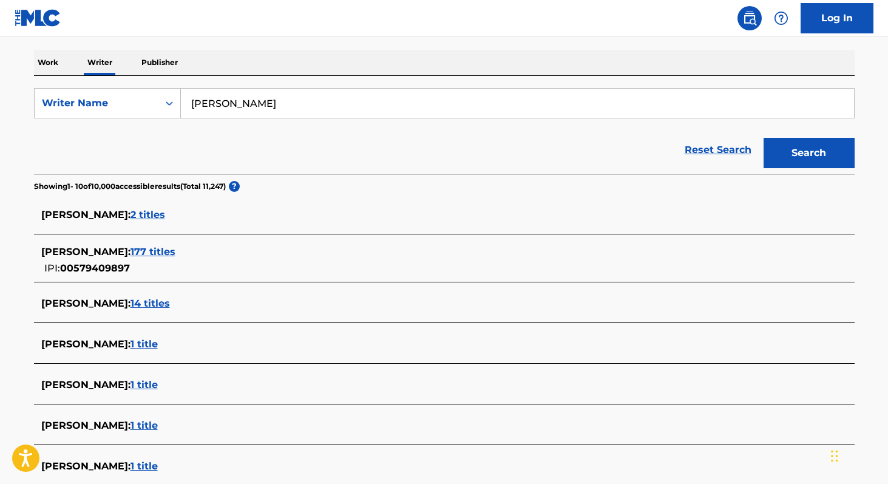  Describe the element at coordinates (150, 303) in the screenshot. I see `span: 14 titles` at that location.